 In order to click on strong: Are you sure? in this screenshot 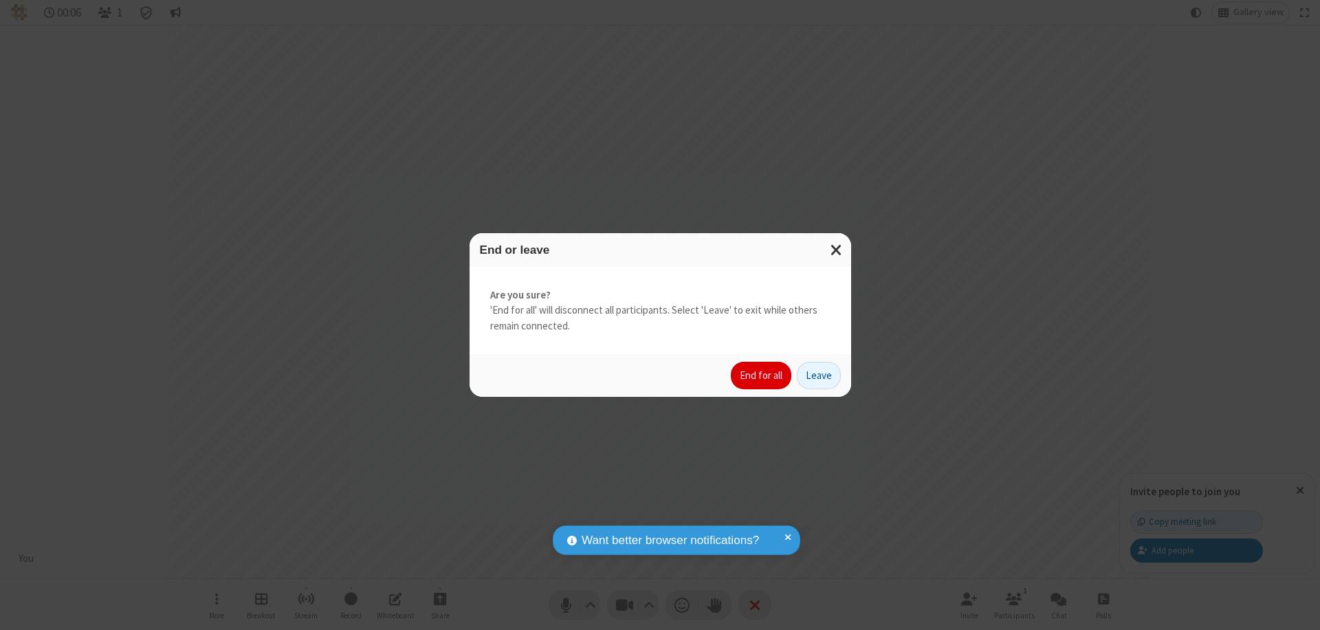, I will do `click(660, 295)`.